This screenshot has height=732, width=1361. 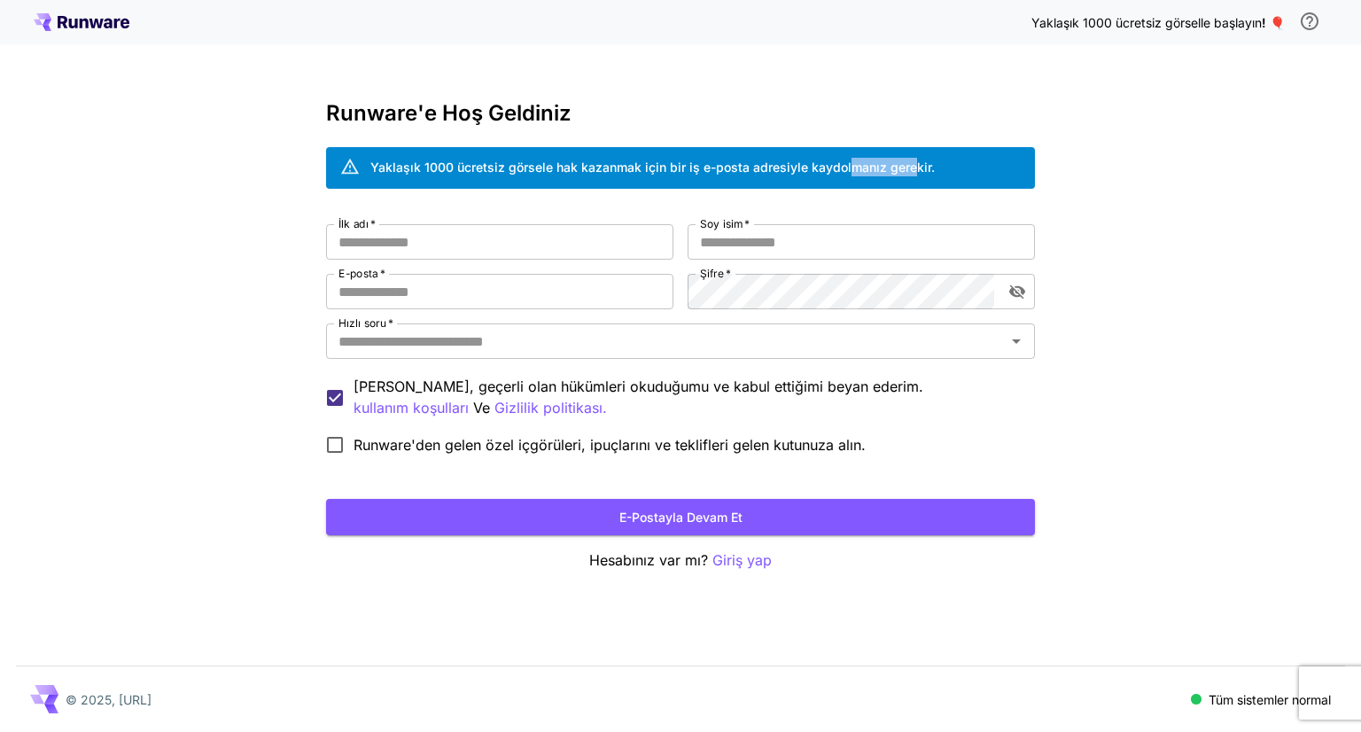 I want to click on button: Açık, so click(x=1016, y=341).